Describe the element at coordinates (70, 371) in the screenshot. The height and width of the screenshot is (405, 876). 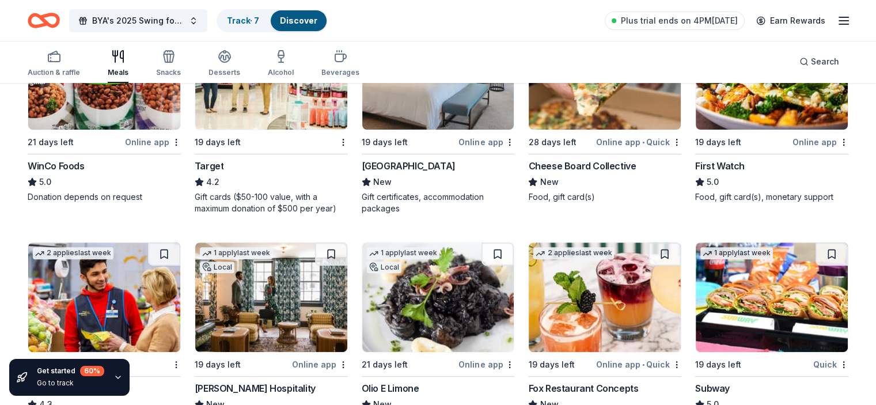
I see `div: Get started` at that location.